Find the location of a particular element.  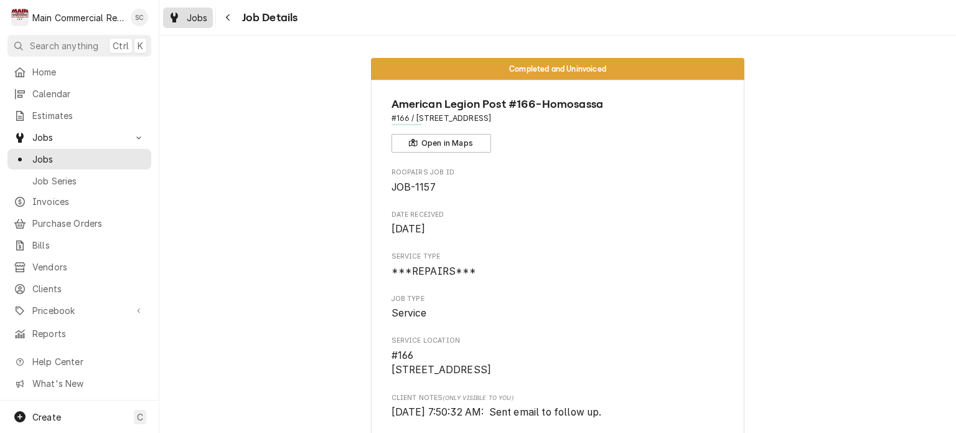

div: Job Type is located at coordinates (558, 307).